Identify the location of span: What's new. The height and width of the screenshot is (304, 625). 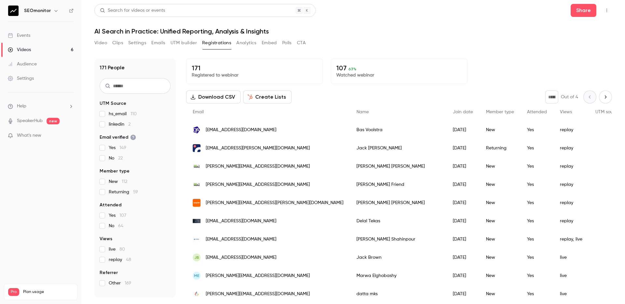
(29, 136).